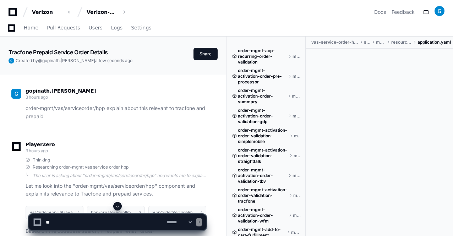 This screenshot has width=453, height=236. I want to click on span: order-mgmt-acp-recurring-order-validation, so click(262, 56).